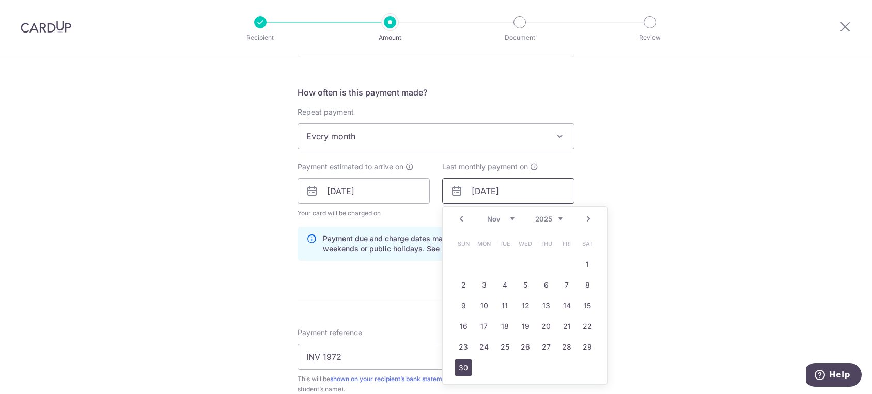 Image resolution: width=872 pixels, height=394 pixels. I want to click on a: 25, so click(504, 347).